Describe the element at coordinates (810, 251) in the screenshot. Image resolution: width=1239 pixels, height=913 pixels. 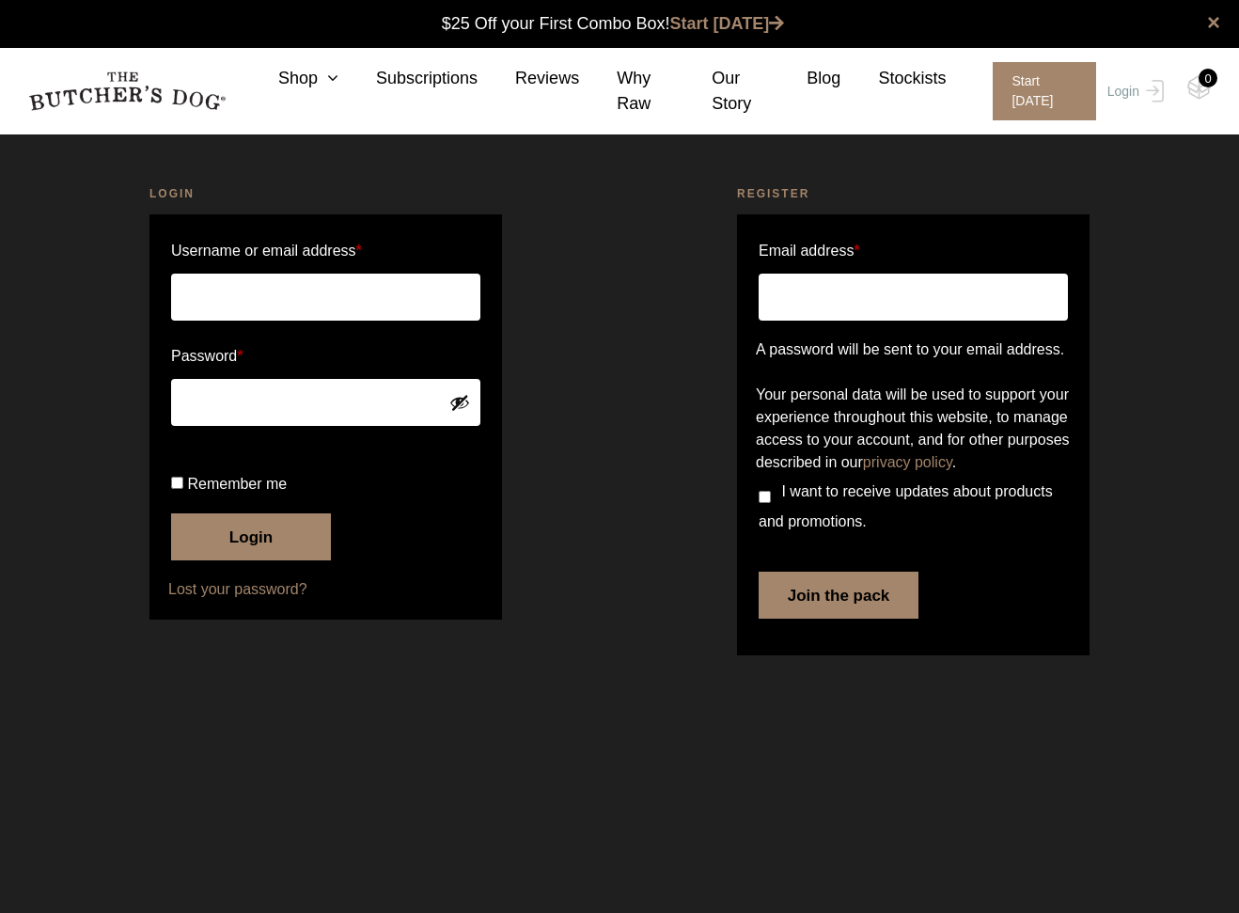
I see `label: Email address` at that location.